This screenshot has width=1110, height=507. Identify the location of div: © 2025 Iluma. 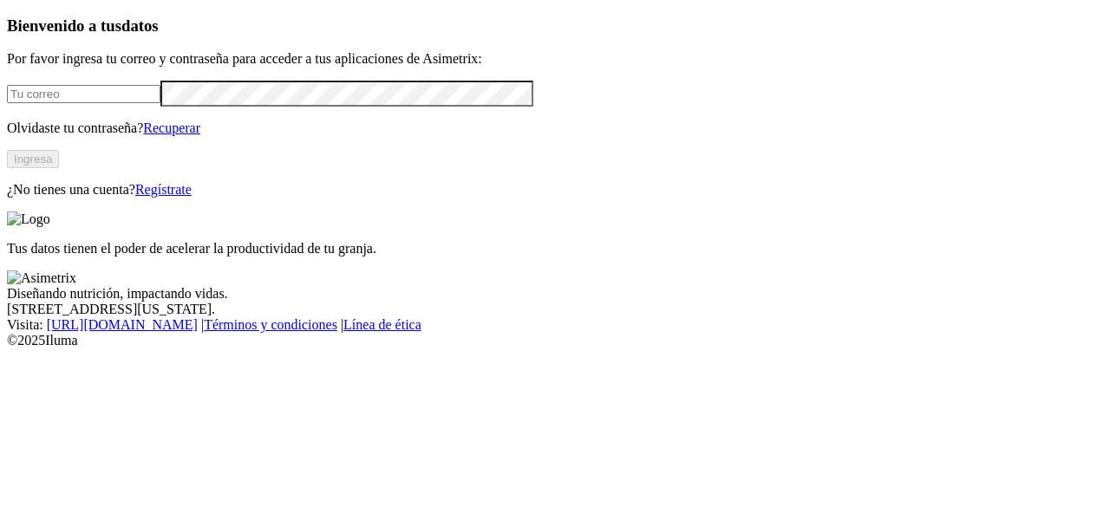
(555, 341).